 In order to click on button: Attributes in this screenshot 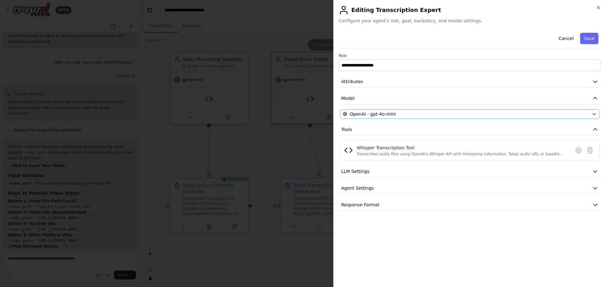, I will do `click(469, 82)`.